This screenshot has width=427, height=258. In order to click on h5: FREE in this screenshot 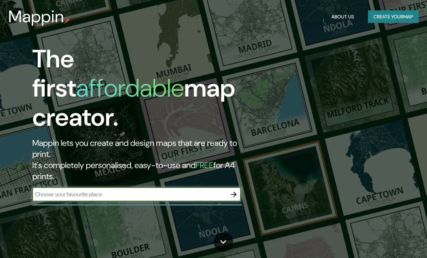, I will do `click(204, 165)`.